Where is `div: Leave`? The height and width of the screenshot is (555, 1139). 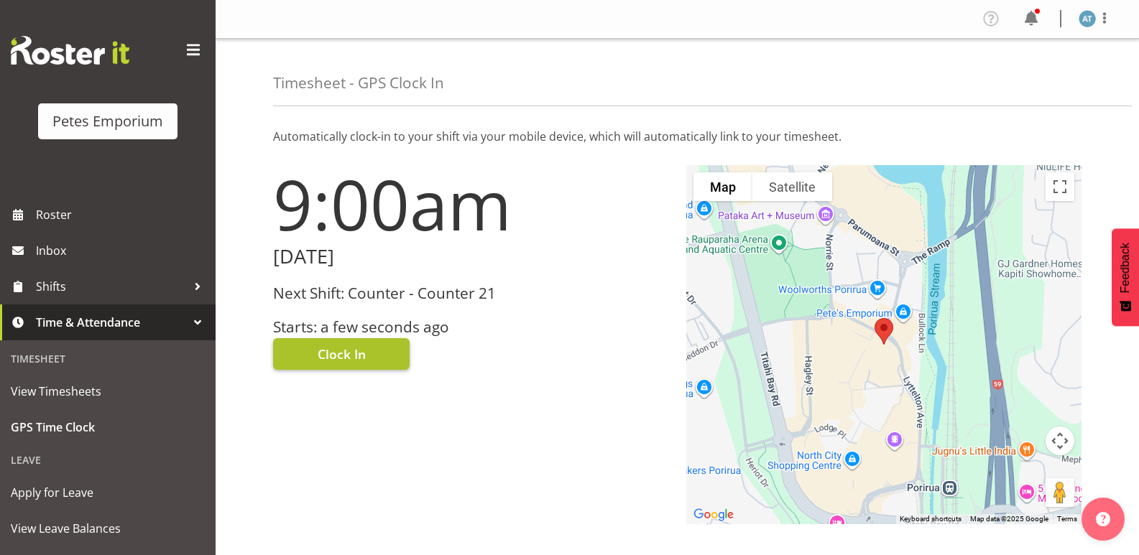
div: Leave is located at coordinates (108, 460).